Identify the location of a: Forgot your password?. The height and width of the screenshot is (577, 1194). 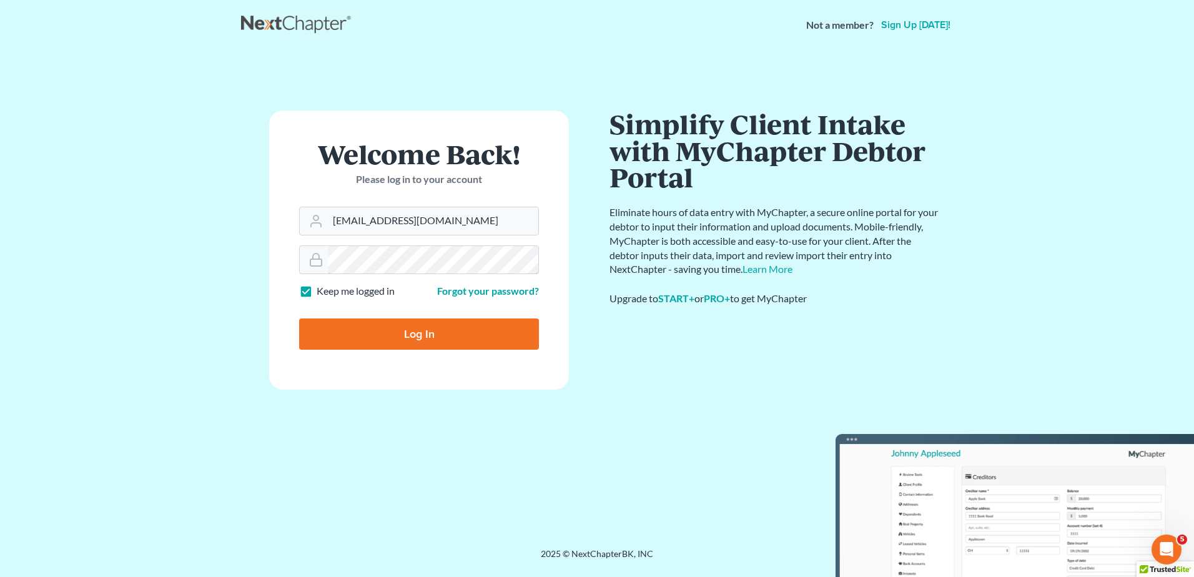
(488, 290).